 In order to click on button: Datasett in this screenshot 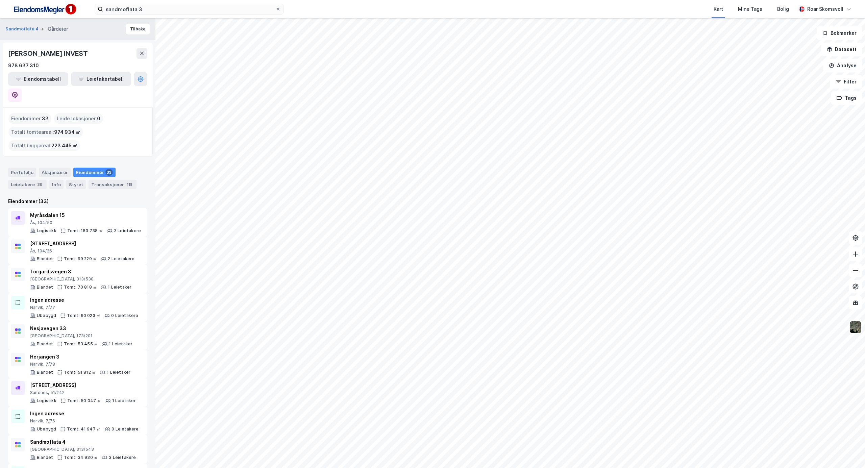, I will do `click(841, 49)`.